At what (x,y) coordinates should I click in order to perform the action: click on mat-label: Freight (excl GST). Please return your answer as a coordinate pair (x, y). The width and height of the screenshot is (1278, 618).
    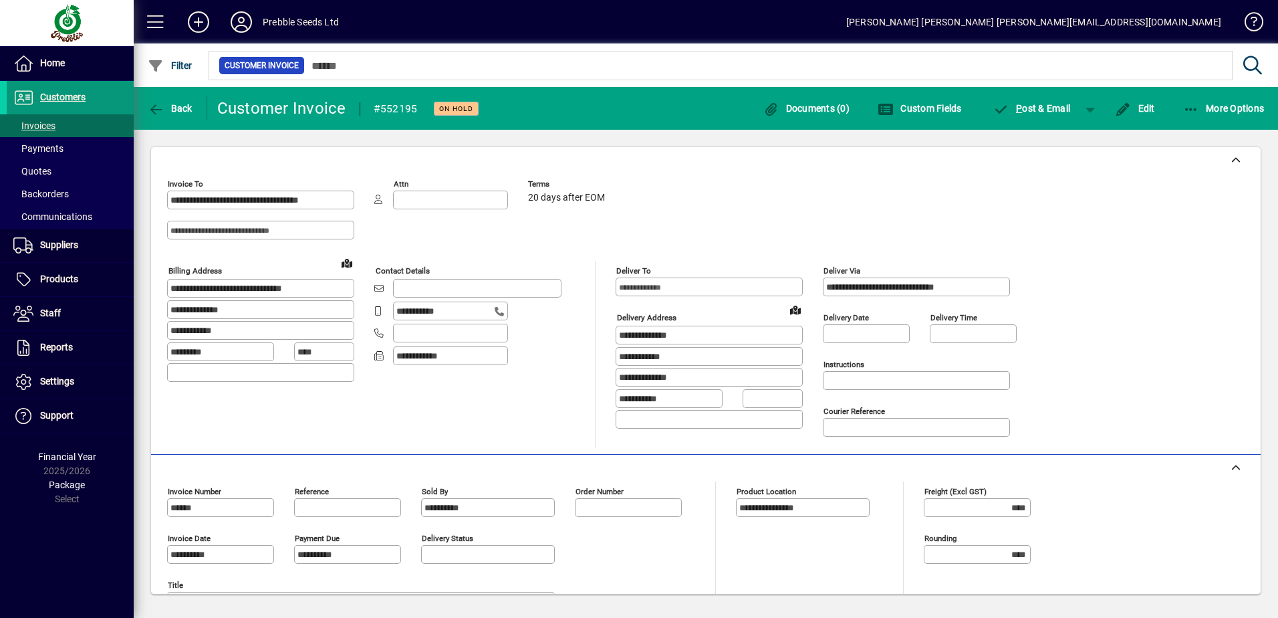
    Looking at the image, I should click on (955, 491).